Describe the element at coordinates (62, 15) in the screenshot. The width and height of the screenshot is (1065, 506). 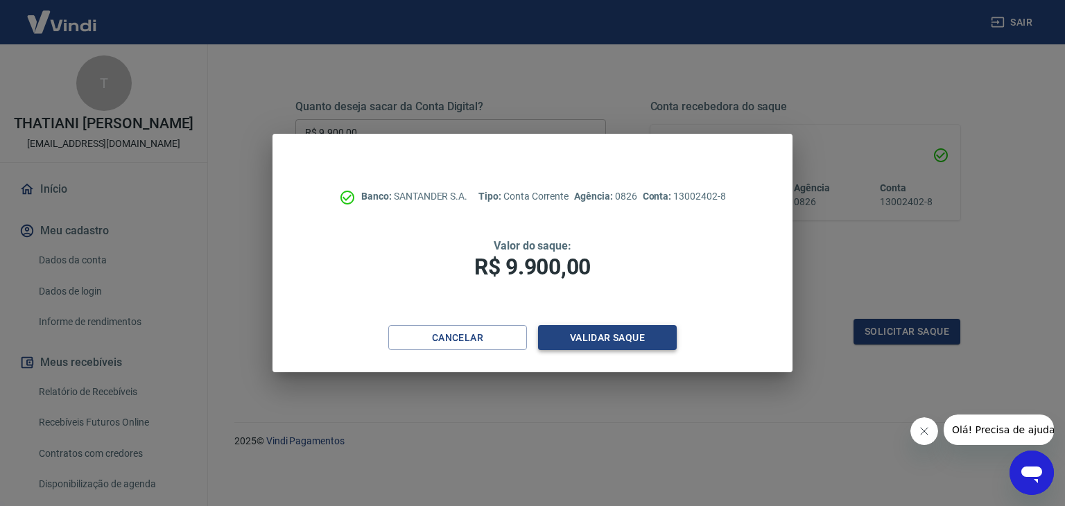
I see `span: Olá! Precisa de ajuda?` at that location.